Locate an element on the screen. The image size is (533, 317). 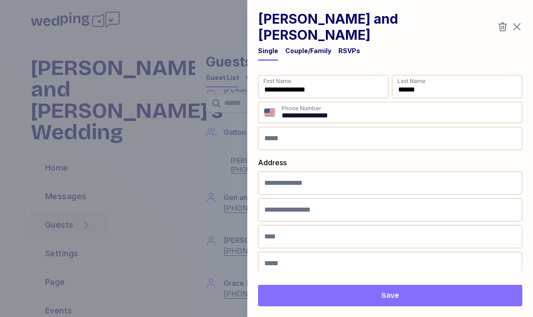
div: RSVPs is located at coordinates (349, 51).